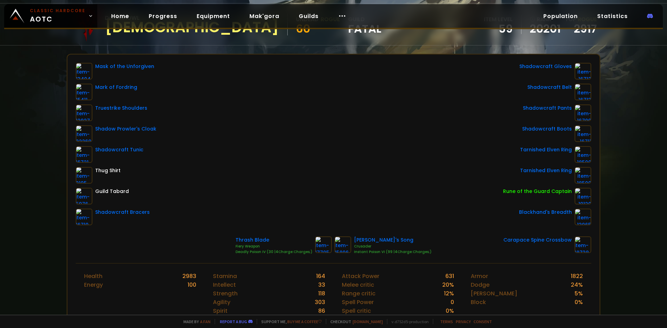 This screenshot has width=667, height=328. I want to click on img: item-18738, so click(583, 245).